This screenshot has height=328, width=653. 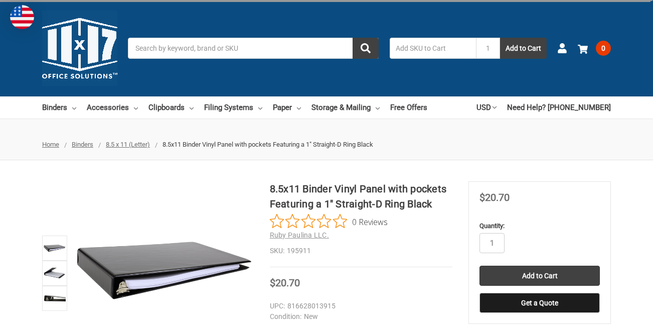 What do you see at coordinates (268, 144) in the screenshot?
I see `span: 8.5x11 Binder Vinyl Panel with pockets Featuring a 1" Straight-D Ring Black` at bounding box center [268, 144].